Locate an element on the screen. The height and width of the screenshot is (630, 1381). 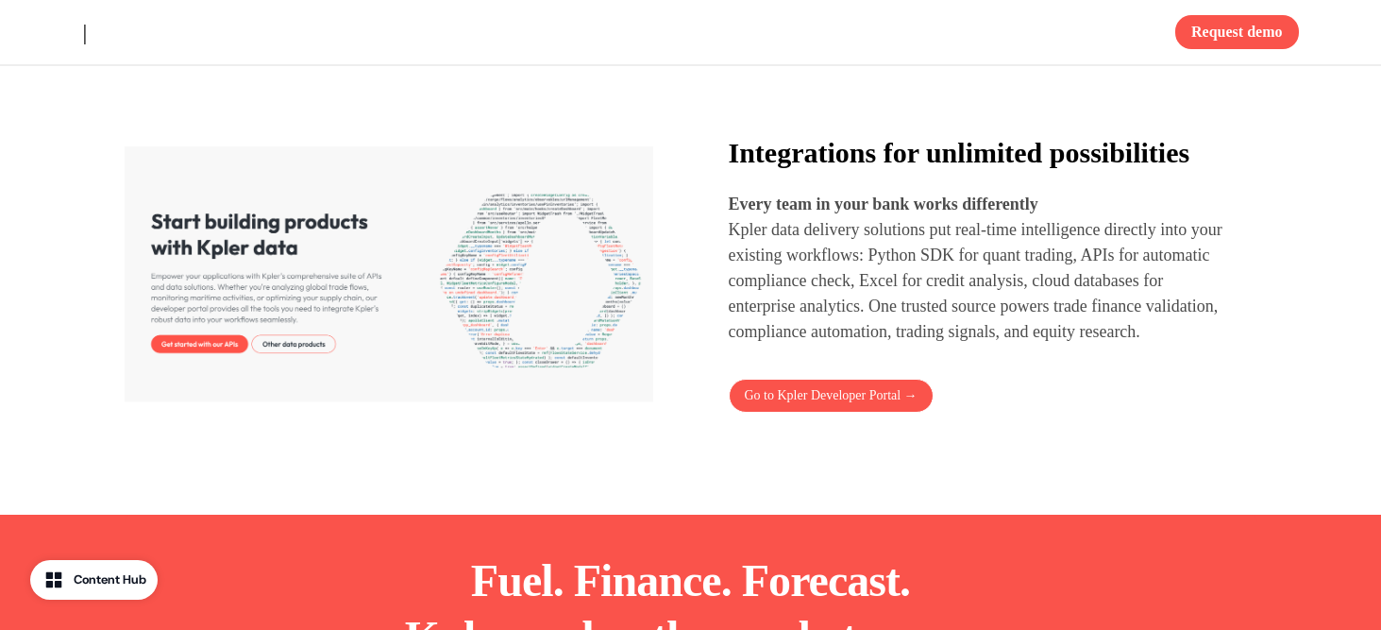
div: Content Hub is located at coordinates (110, 580).